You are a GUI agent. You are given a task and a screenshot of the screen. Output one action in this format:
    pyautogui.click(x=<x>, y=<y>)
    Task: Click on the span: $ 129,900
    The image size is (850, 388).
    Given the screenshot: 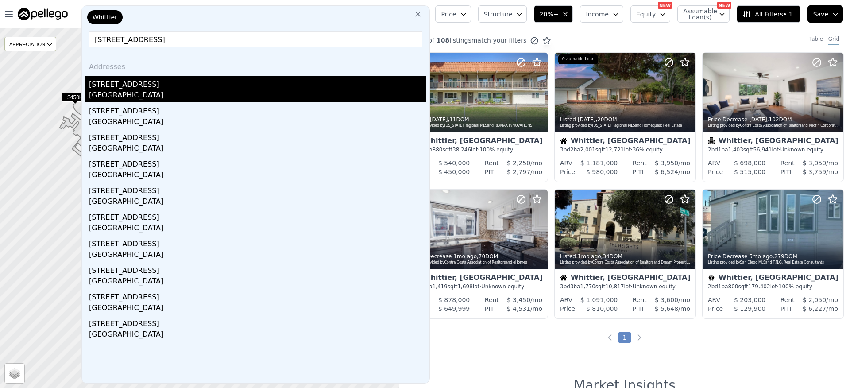 What is the action you would take?
    pyautogui.click(x=750, y=309)
    